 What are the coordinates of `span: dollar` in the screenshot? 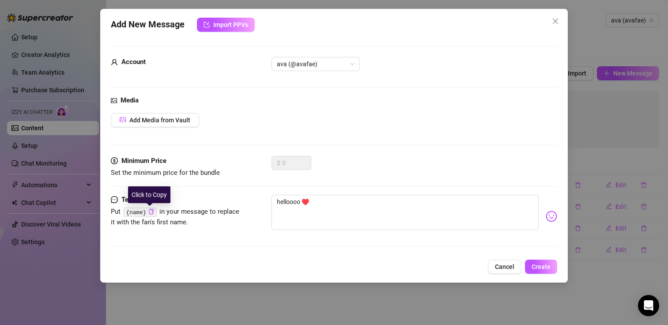 It's located at (114, 161).